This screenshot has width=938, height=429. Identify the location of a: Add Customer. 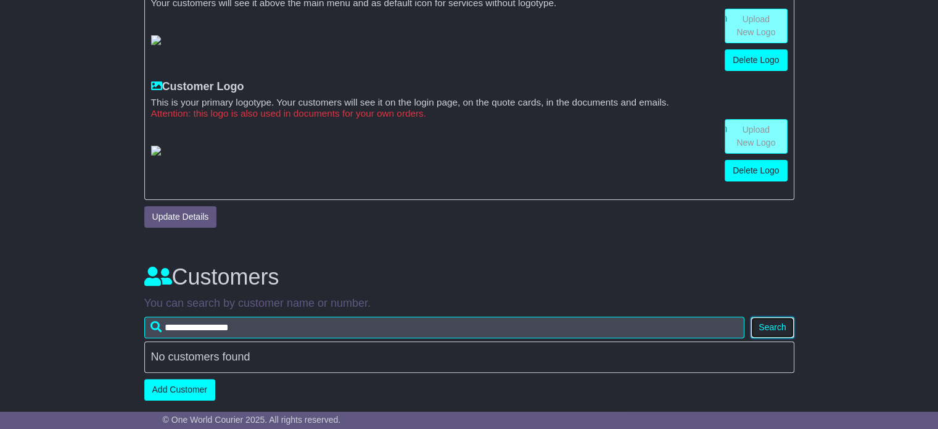
(179, 389).